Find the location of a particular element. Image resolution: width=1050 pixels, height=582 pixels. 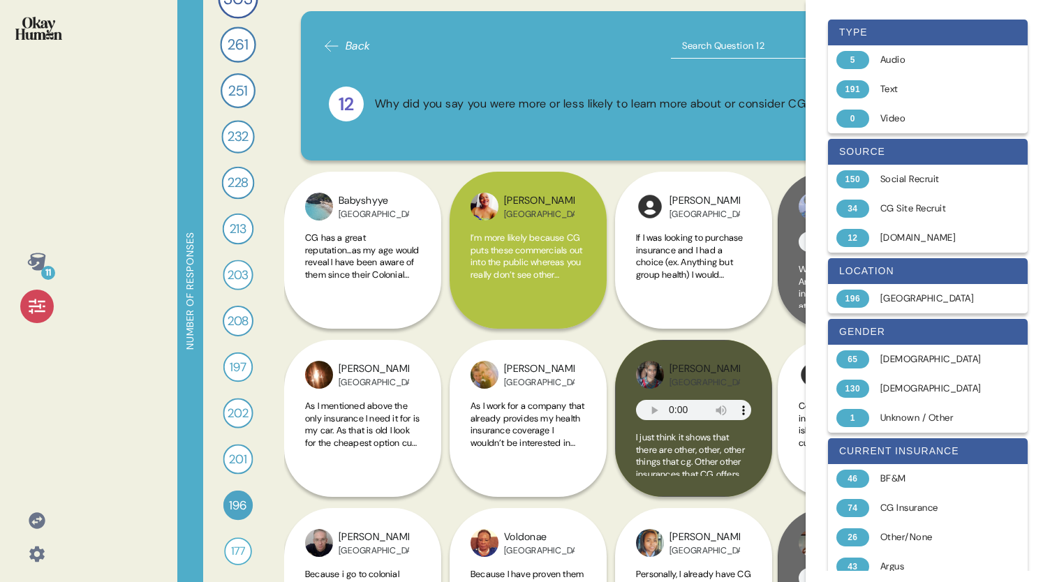

div: Babyshyye is located at coordinates (374, 201).